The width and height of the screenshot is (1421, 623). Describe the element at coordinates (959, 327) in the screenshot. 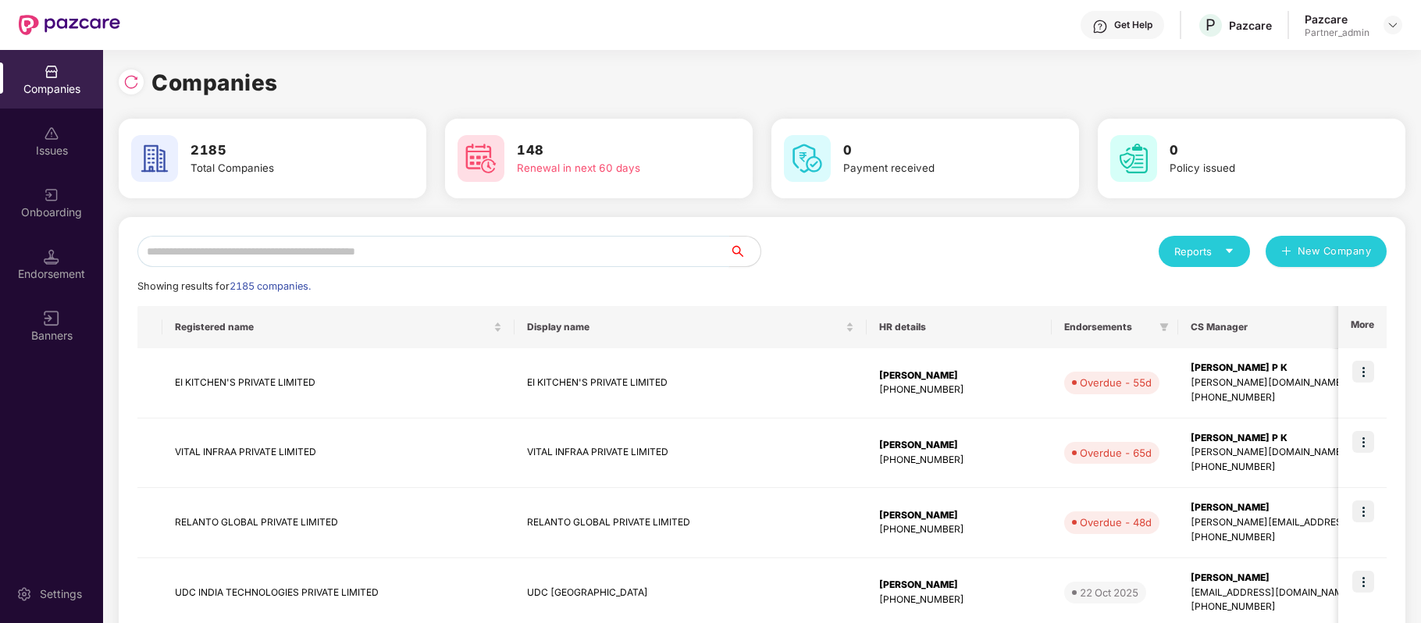

I see `th: HR details` at that location.